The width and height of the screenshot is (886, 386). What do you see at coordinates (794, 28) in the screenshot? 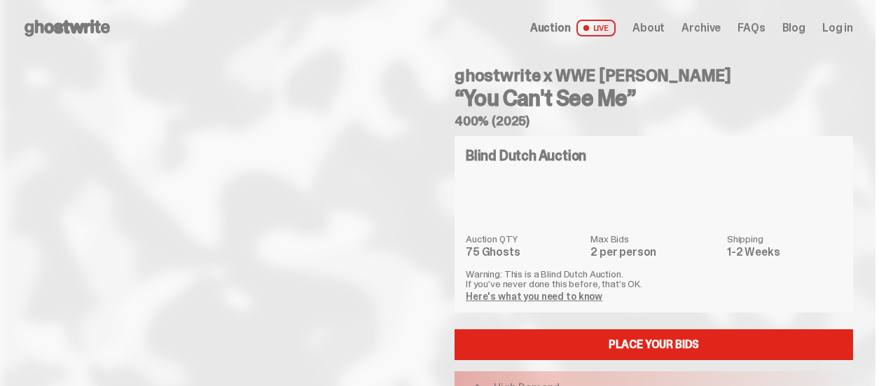
I see `a: Blog` at bounding box center [794, 28].